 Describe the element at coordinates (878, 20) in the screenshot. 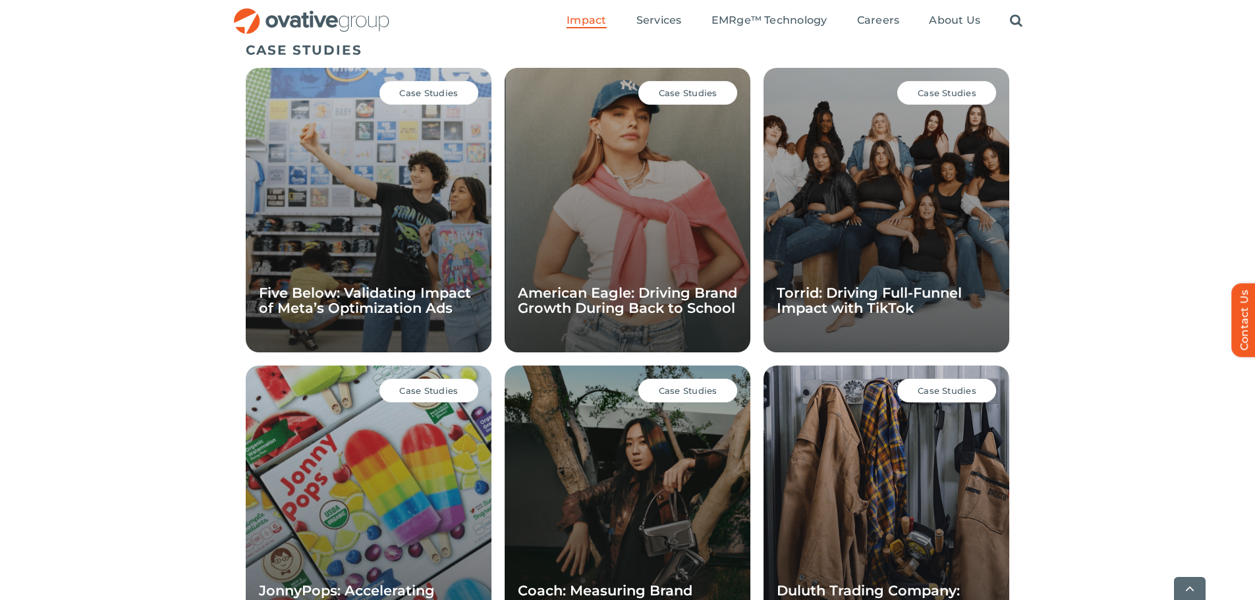

I see `span: Careers` at that location.